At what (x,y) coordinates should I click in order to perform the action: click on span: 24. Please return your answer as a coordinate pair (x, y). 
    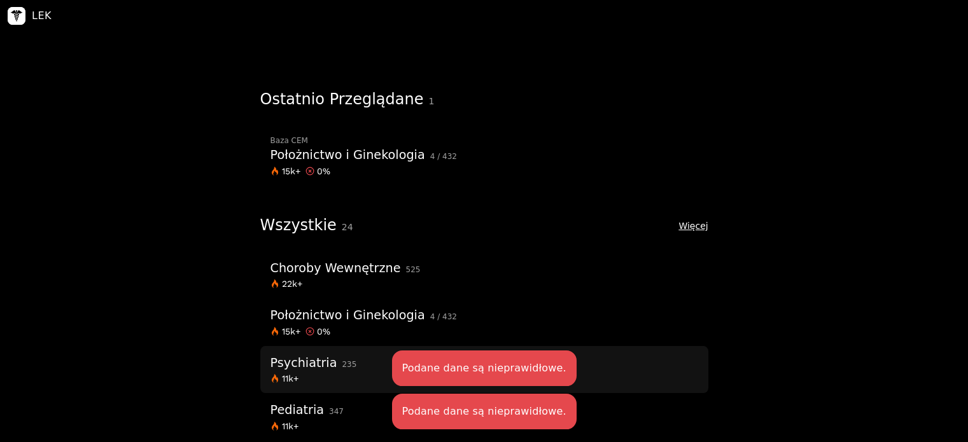
    Looking at the image, I should click on (348, 227).